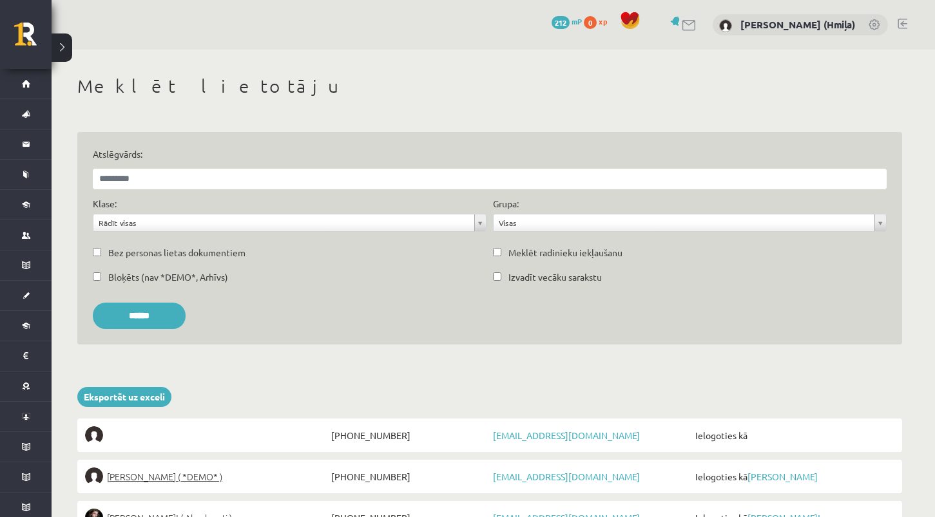 The image size is (935, 517). I want to click on label: Atslēgvārds:, so click(490, 154).